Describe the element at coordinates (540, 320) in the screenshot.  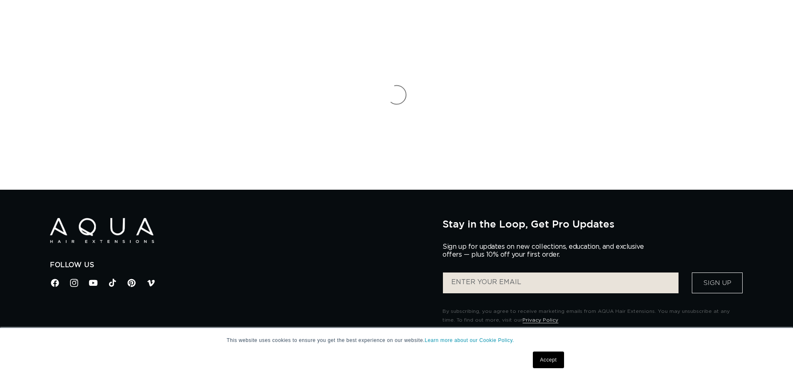
I see `a: Privacy Policy` at that location.